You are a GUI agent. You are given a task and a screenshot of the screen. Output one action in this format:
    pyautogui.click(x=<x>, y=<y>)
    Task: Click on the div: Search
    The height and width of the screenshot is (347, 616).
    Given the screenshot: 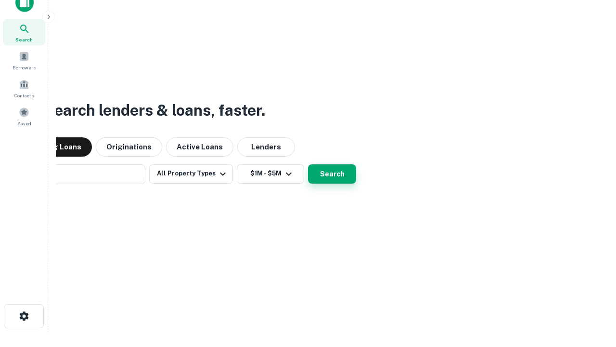 What is the action you would take?
    pyautogui.click(x=24, y=32)
    